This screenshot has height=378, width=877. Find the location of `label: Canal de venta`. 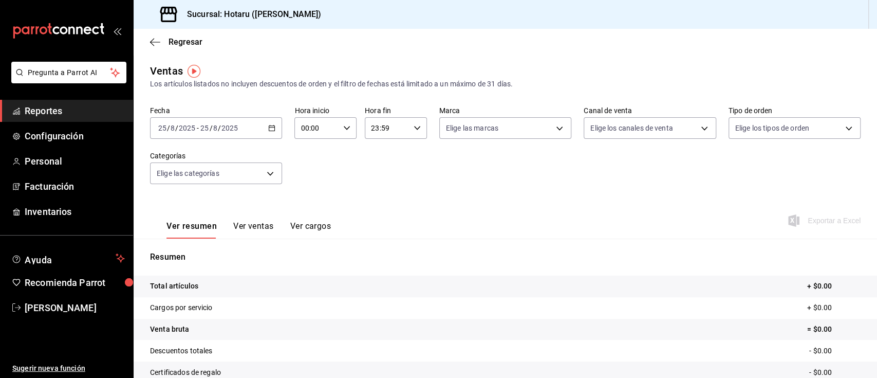

label: Canal de venta is located at coordinates (649, 110).